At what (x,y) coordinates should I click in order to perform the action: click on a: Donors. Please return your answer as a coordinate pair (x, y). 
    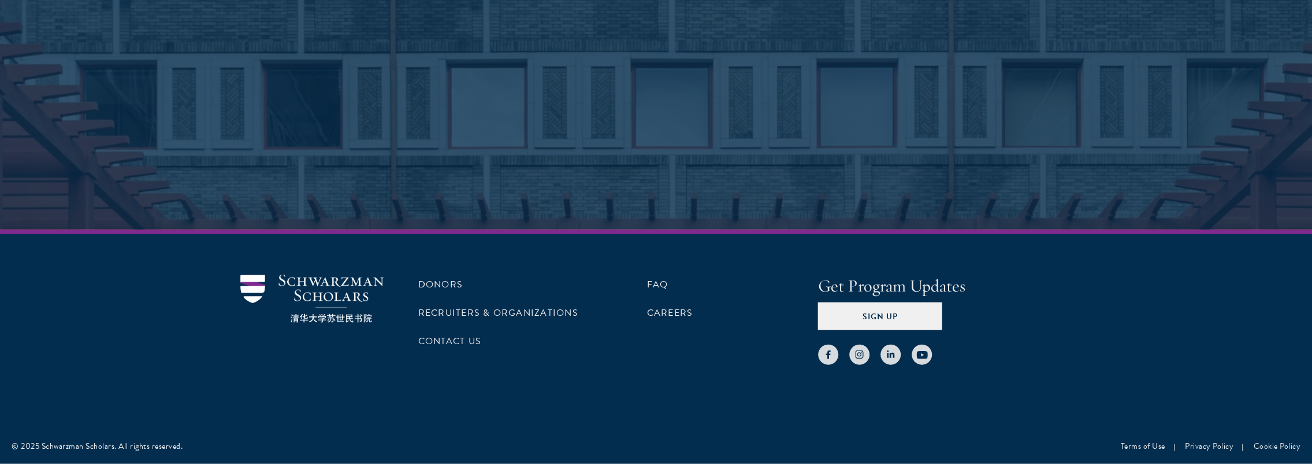
    Looking at the image, I should click on (440, 284).